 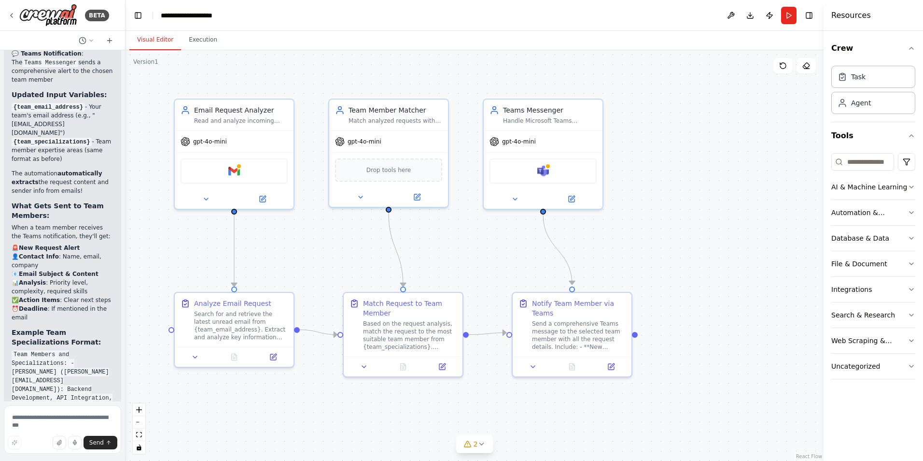 I want to click on button: Uncategorized, so click(x=873, y=366).